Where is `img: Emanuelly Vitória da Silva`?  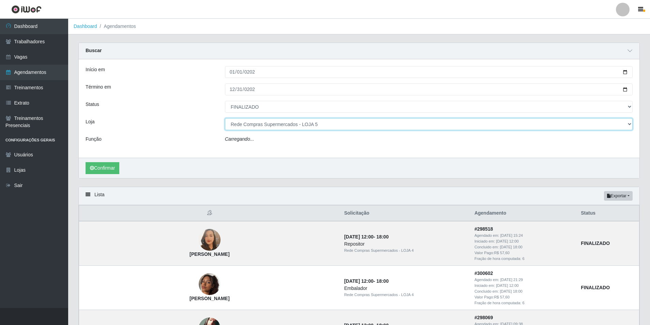
img: Emanuelly Vitória da Silva is located at coordinates (210, 240).